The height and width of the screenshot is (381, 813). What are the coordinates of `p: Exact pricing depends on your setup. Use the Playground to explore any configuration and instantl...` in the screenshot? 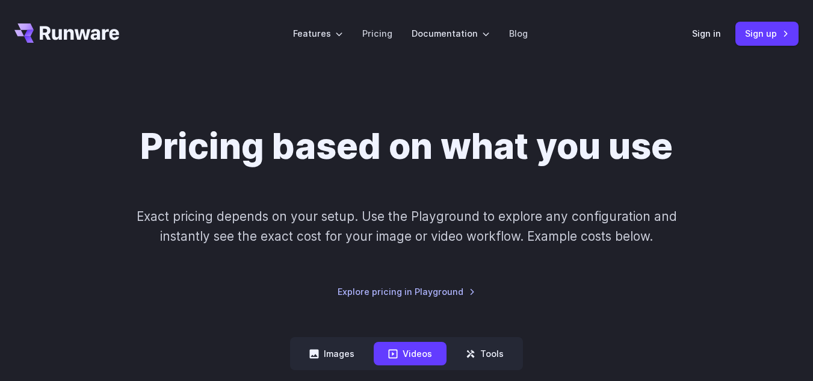 It's located at (406, 226).